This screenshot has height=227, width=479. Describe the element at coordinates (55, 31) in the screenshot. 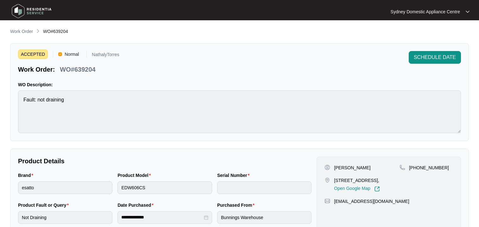

I see `span: WO#639204` at that location.